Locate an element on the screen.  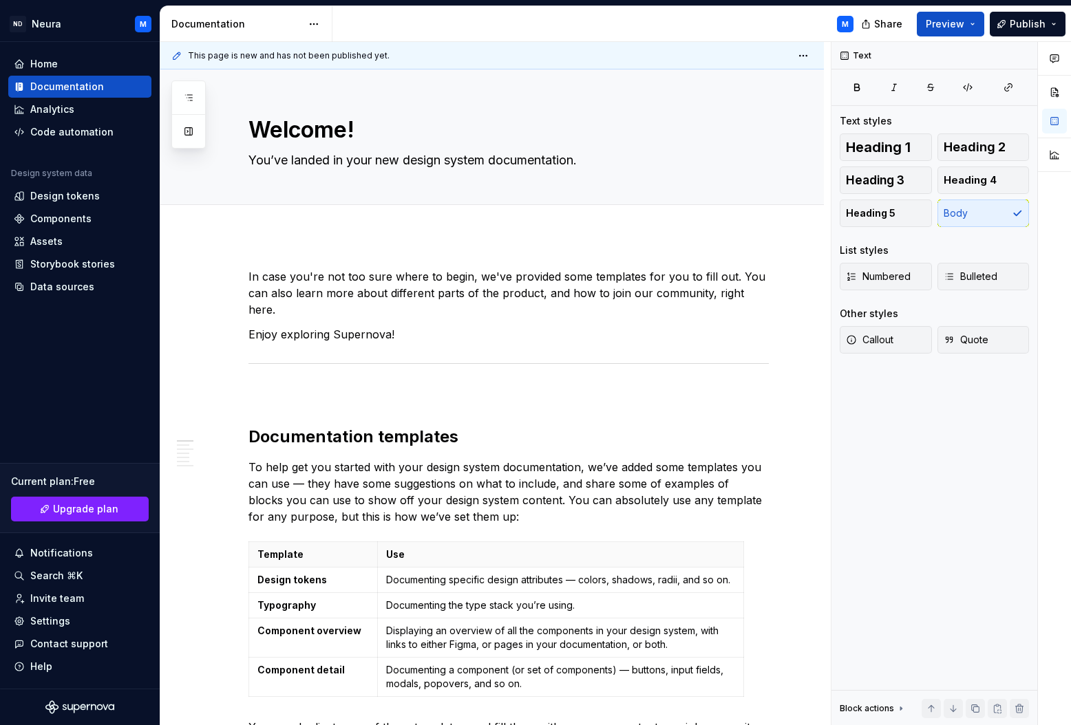
p: Template is located at coordinates (313, 555).